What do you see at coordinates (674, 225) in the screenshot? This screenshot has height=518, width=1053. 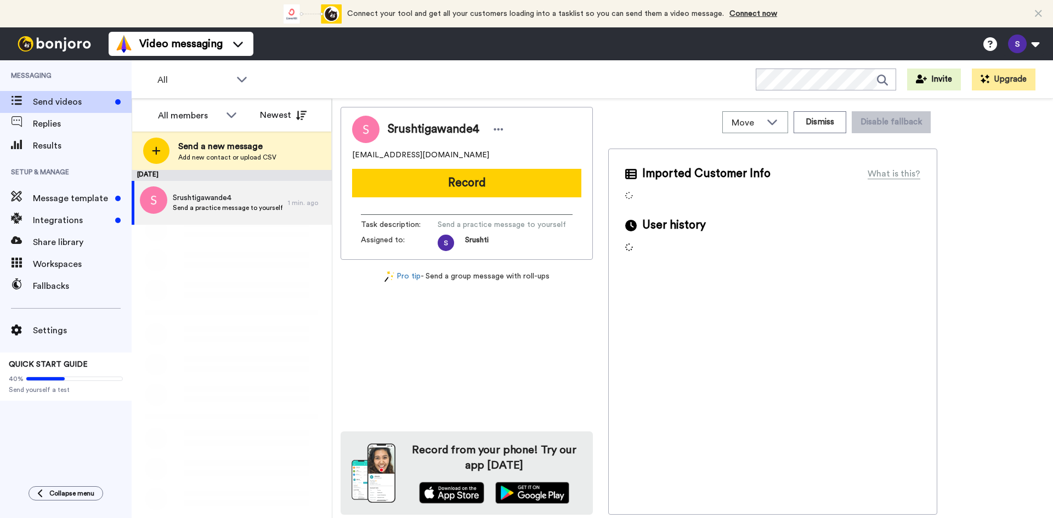 I see `span: User history` at bounding box center [674, 225].